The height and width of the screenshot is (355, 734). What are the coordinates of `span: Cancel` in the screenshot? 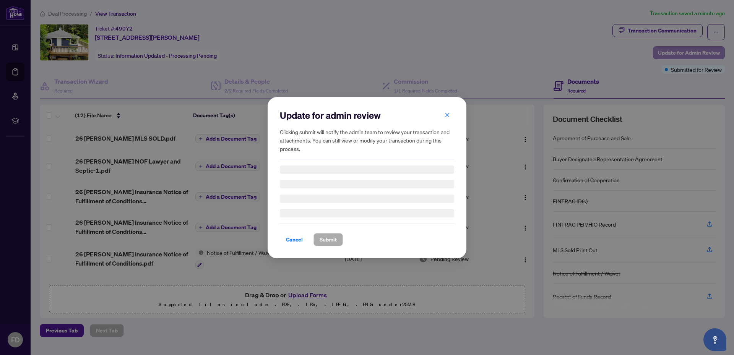 It's located at (294, 240).